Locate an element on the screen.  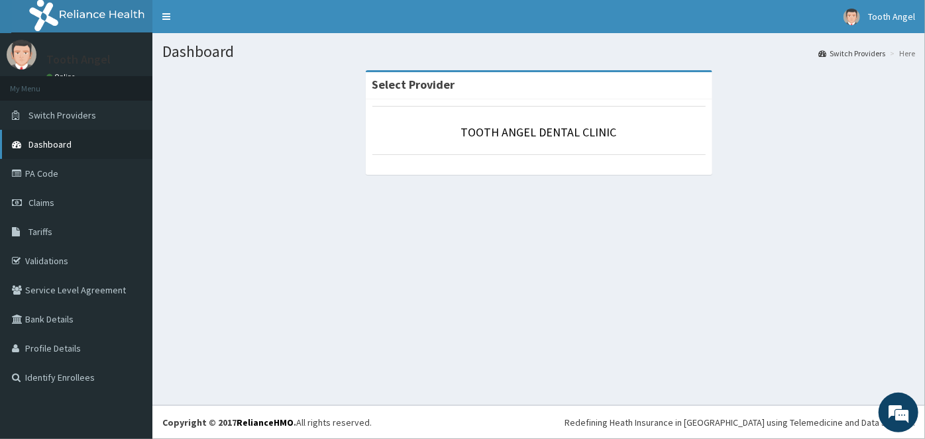
span: Dashboard is located at coordinates (50, 144).